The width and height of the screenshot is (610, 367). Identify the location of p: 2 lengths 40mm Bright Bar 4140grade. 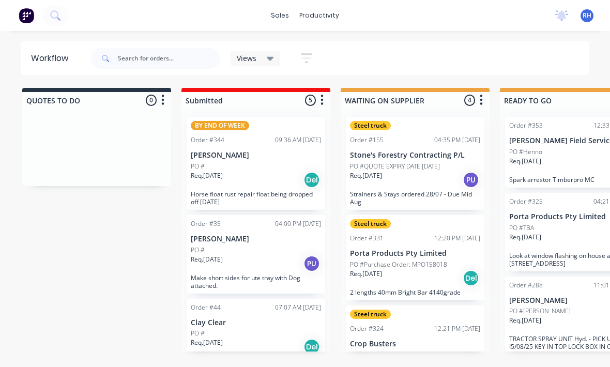
(415, 292).